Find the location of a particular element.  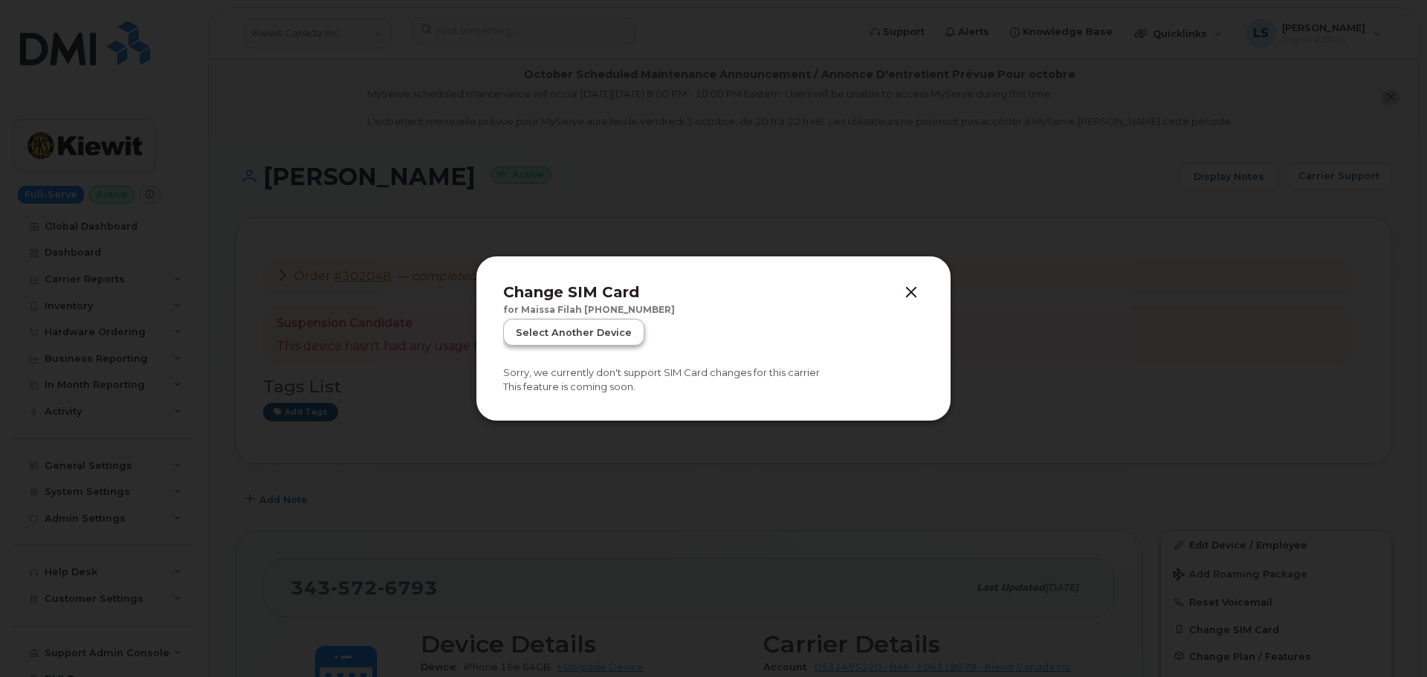

p: Sorry, we currently don't support SIM Card changes for this carrier is located at coordinates (714, 372).